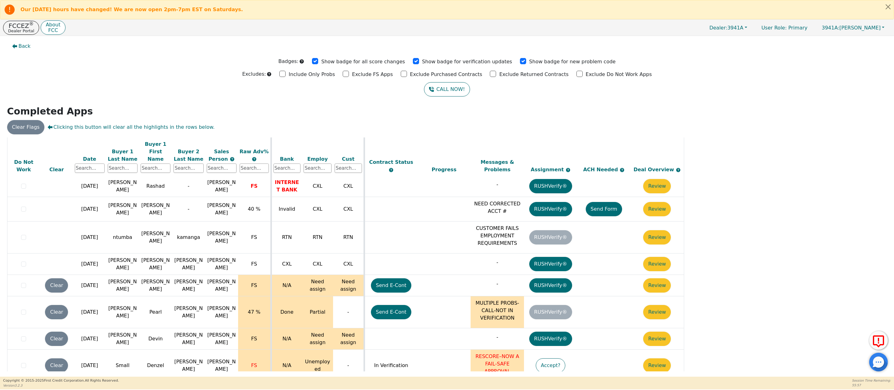 This screenshot has width=894, height=390. What do you see at coordinates (156, 312) in the screenshot?
I see `td: Pearl` at bounding box center [156, 312].